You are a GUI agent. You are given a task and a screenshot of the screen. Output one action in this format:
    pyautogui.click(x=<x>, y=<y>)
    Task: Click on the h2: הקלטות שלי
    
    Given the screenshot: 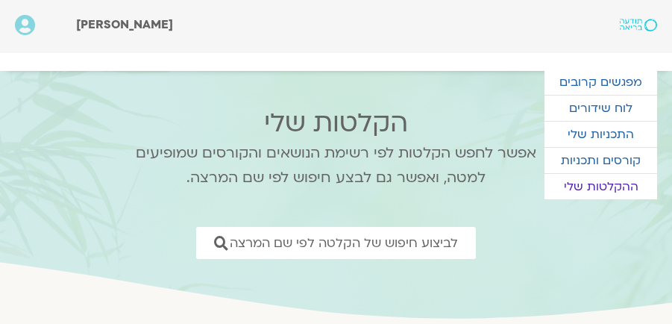 What is the action you would take?
    pyautogui.click(x=336, y=123)
    